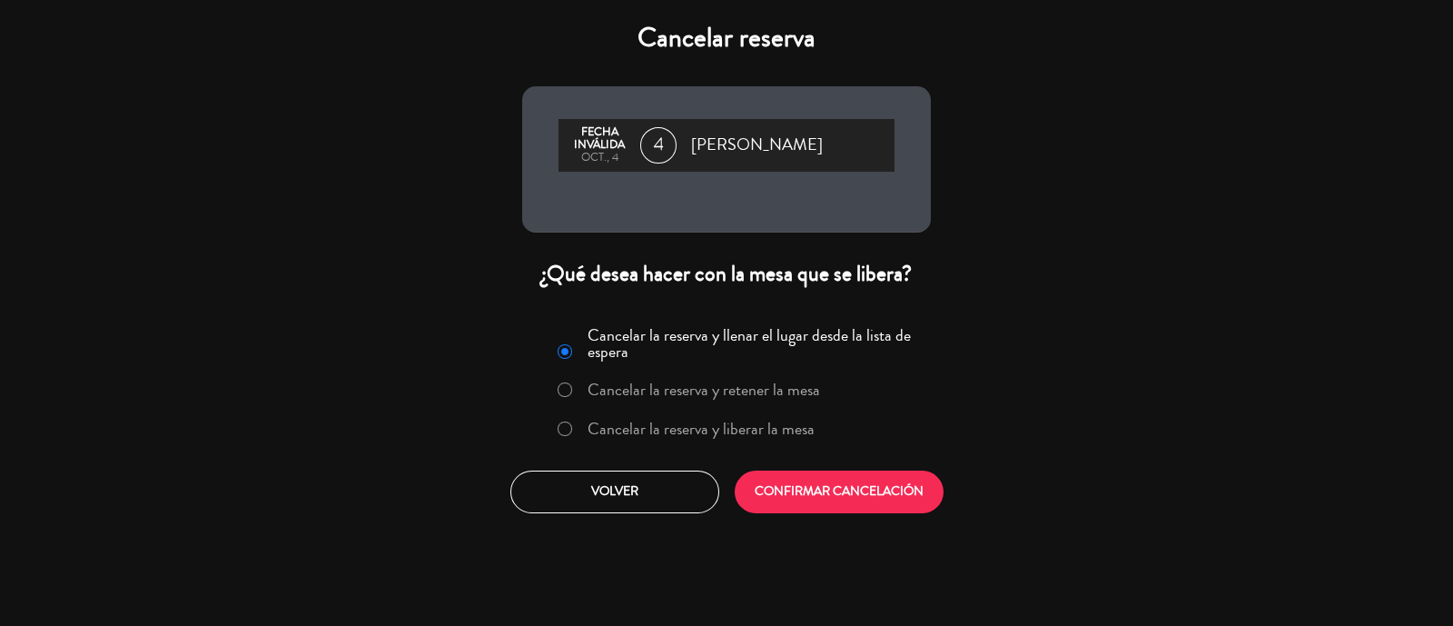 The image size is (1453, 626). I want to click on label: Cancelar la reserva y llenar el lugar desde la lista de espera, so click(754, 343).